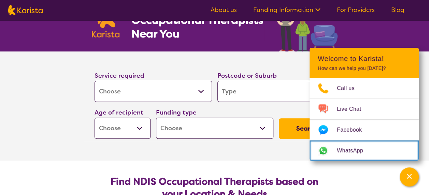 The width and height of the screenshot is (429, 195). I want to click on label: Service required, so click(119, 76).